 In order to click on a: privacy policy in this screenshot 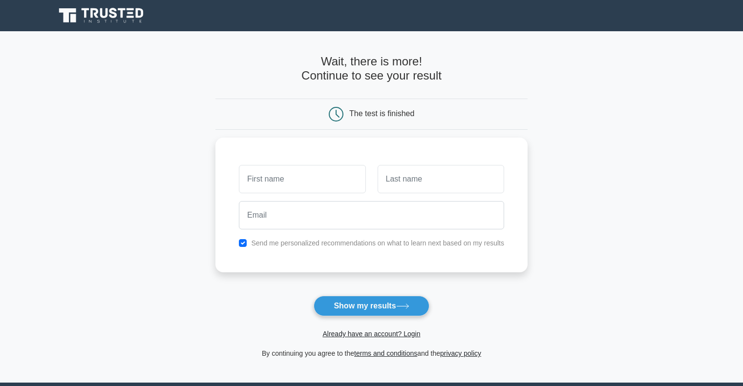, I will do `click(461, 354)`.